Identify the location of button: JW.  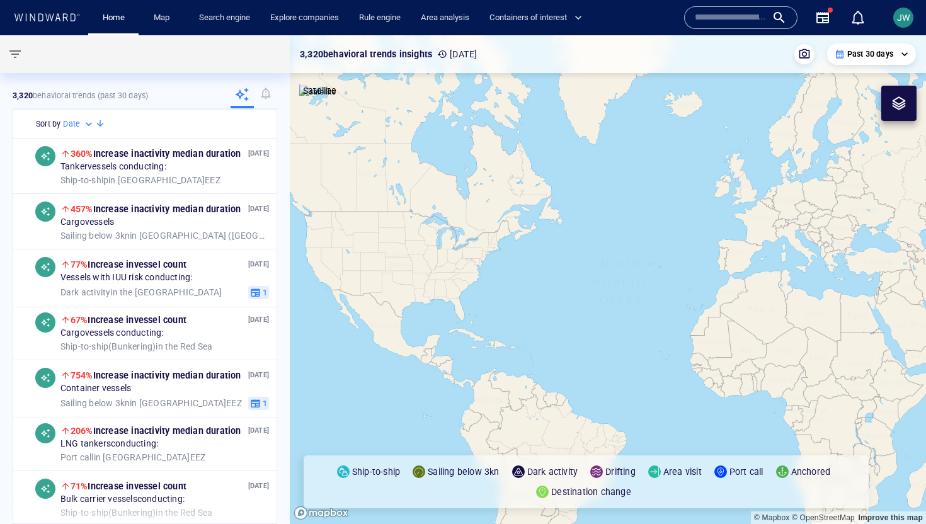
(903, 18).